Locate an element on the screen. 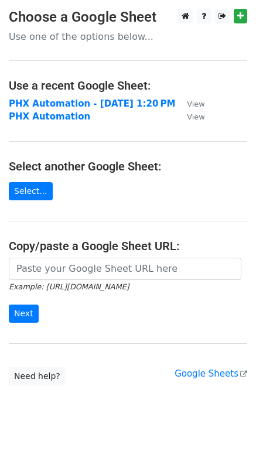 This screenshot has width=256, height=451. h4: Select another Google Sheet: is located at coordinates (128, 166).